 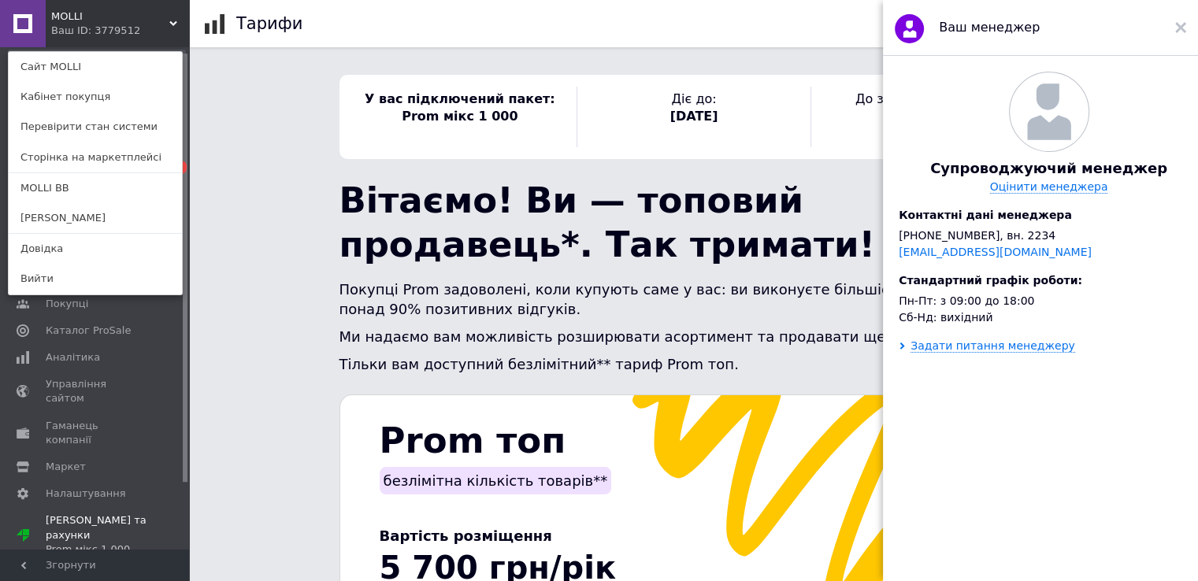 I want to click on div: Ваш ID: 3779512, so click(x=84, y=31).